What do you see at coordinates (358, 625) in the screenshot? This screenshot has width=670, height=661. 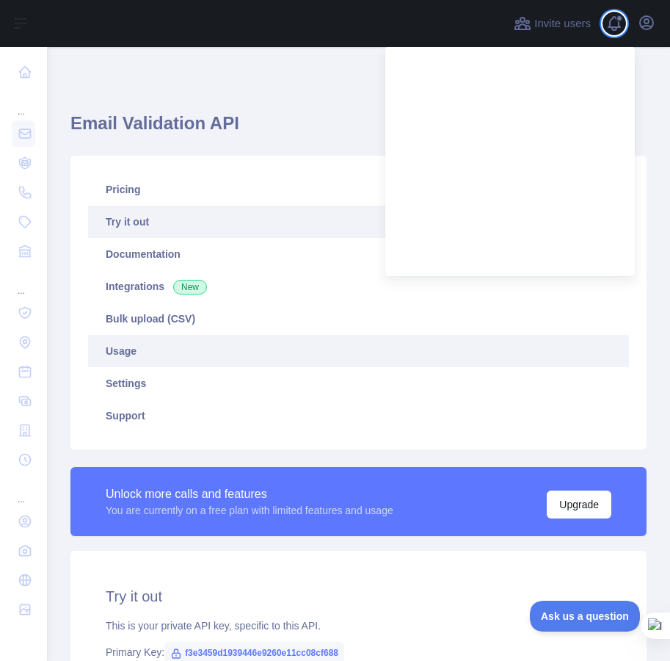 I see `div: This is your private API key, specific to this API.` at bounding box center [358, 625].